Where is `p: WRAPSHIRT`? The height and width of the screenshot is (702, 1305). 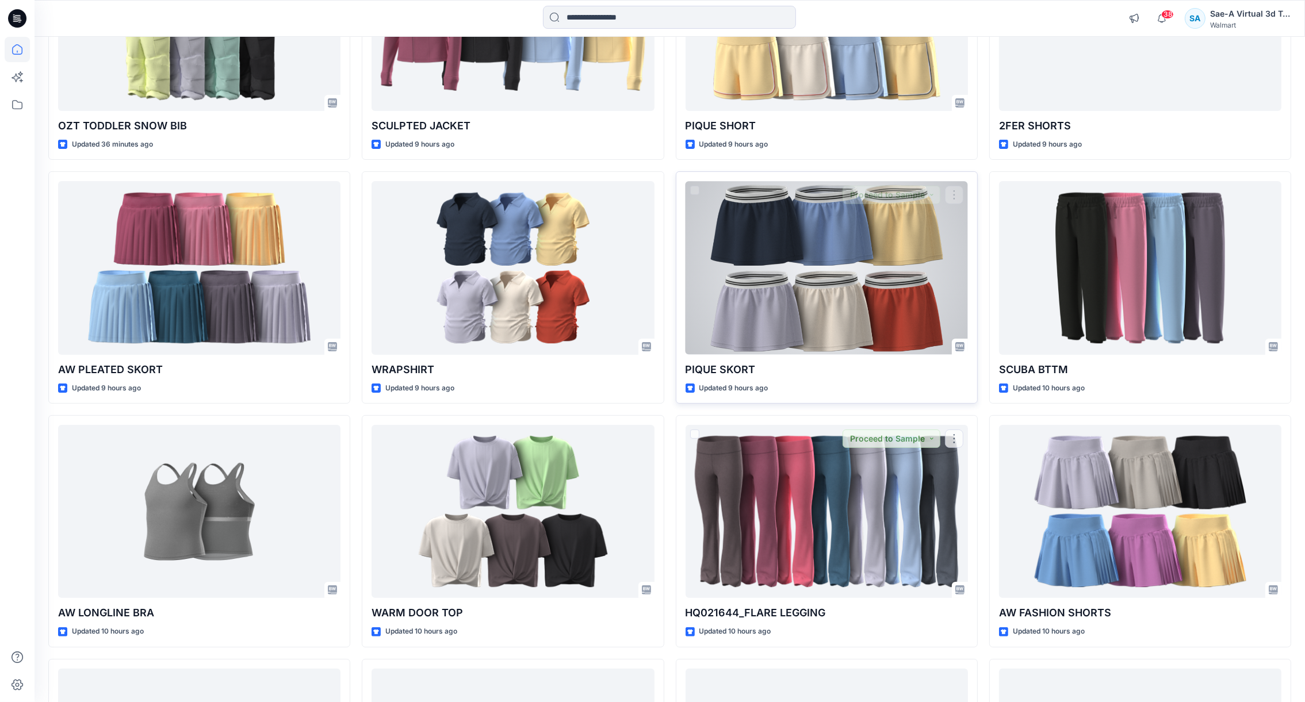
p: WRAPSHIRT is located at coordinates (512, 370).